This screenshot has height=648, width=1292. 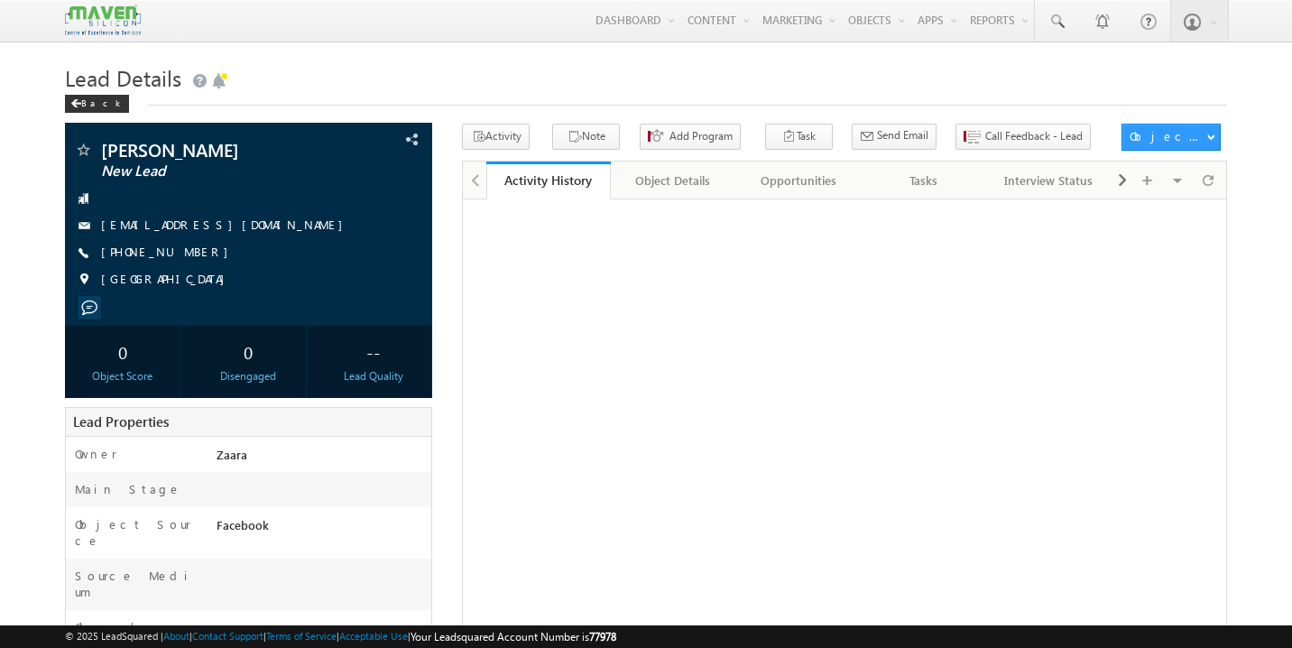 What do you see at coordinates (374, 376) in the screenshot?
I see `div: Lead Quality` at bounding box center [374, 376].